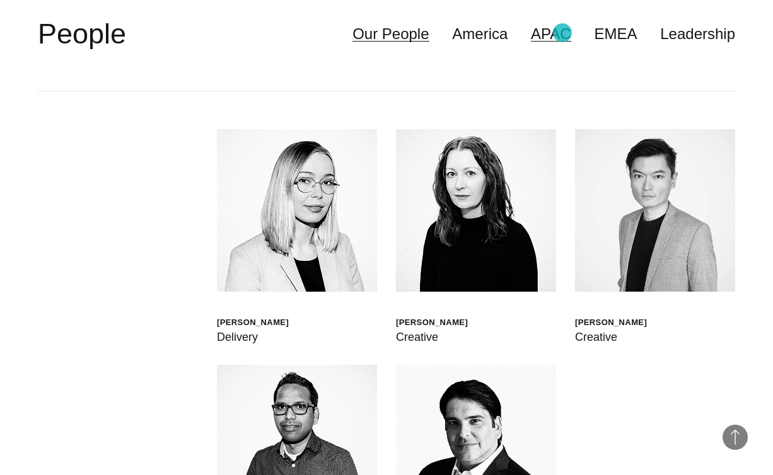  What do you see at coordinates (735, 437) in the screenshot?
I see `button: Back to Top` at bounding box center [735, 437].